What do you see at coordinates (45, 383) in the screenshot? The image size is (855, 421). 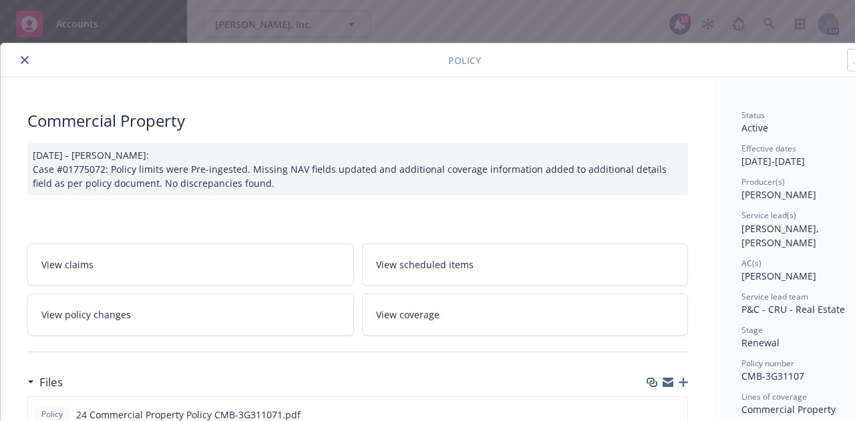 I see `div: Files` at bounding box center [45, 383].